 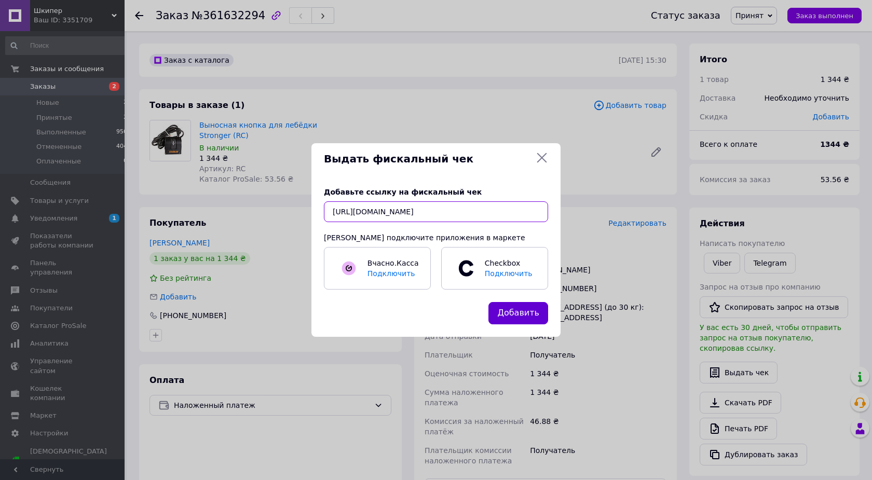 What do you see at coordinates (436, 212) in the screenshot?
I see `input: URL чека` at bounding box center [436, 212].